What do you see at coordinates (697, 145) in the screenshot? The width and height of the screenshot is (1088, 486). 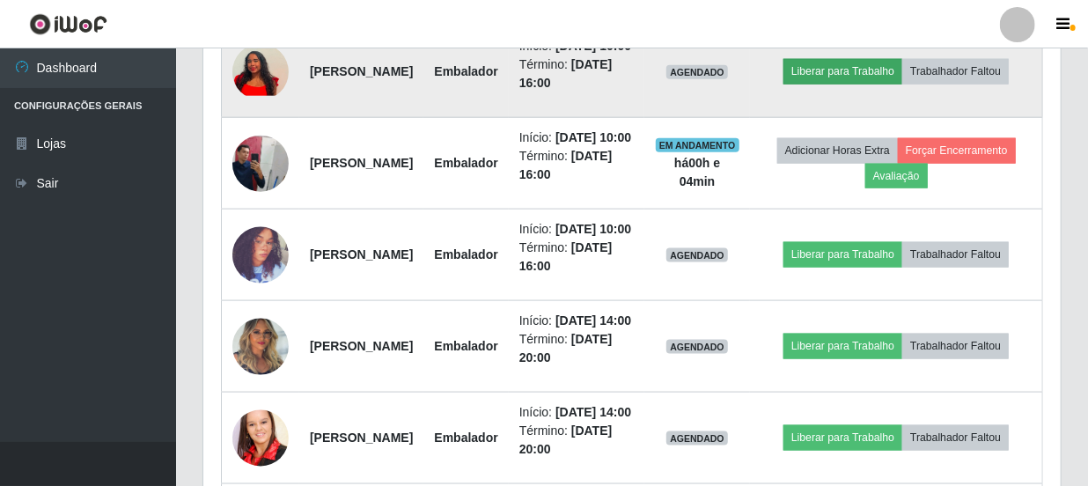 I see `span: EM ANDAMENTO` at bounding box center [697, 145].